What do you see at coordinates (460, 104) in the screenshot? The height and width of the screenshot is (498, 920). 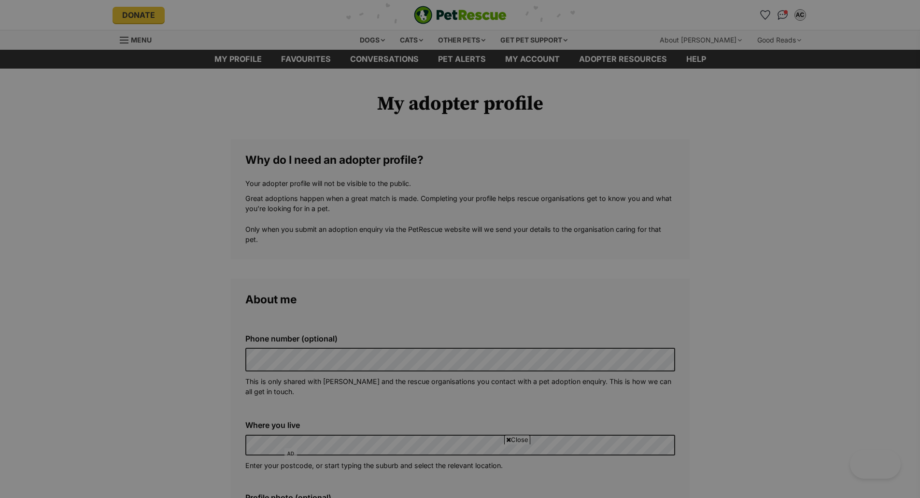 I see `h1: My adopter profile` at bounding box center [460, 104].